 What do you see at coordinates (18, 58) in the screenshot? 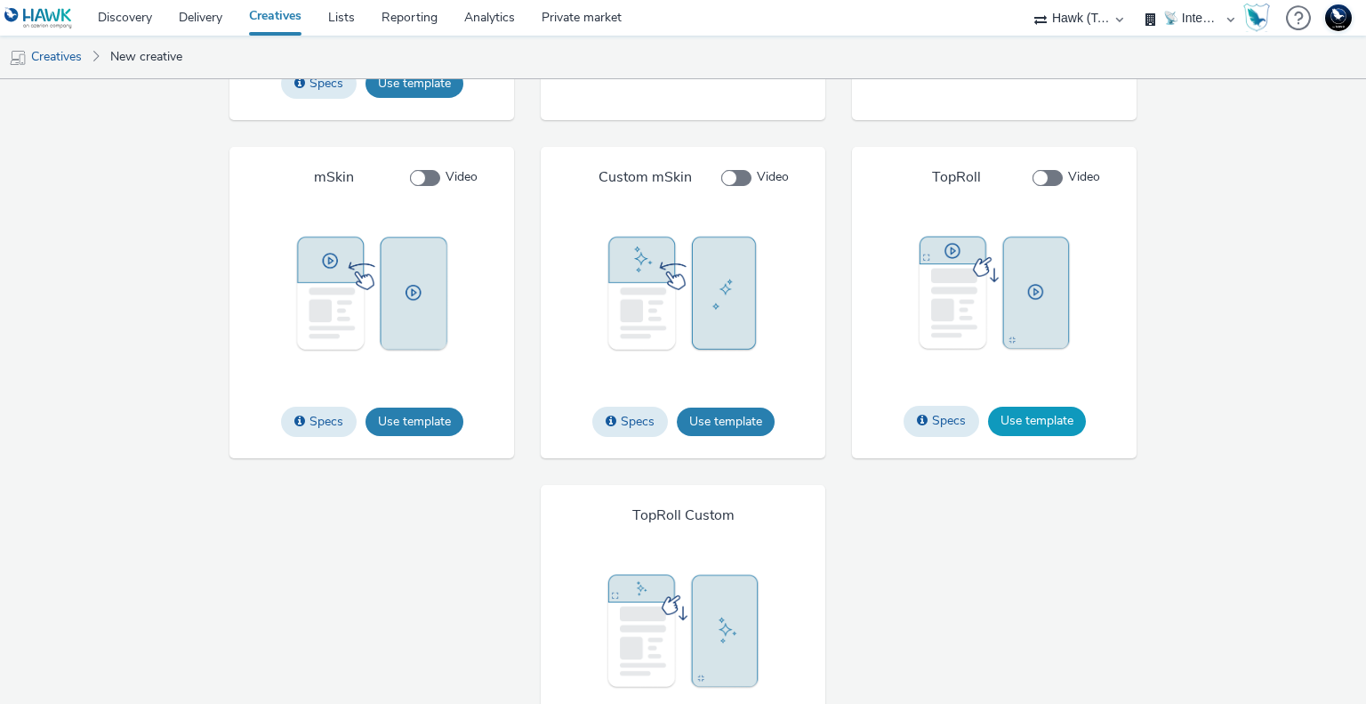
I see `img: mobile` at bounding box center [18, 58].